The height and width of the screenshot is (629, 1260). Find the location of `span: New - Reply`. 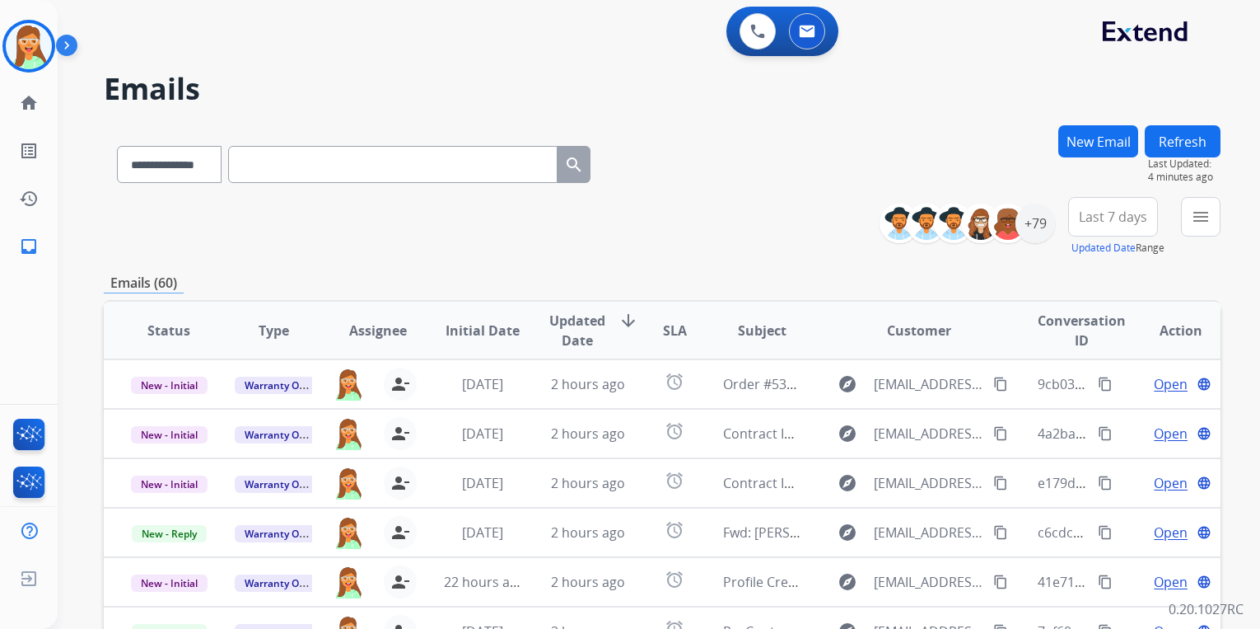

span: New - Reply is located at coordinates (169, 533).